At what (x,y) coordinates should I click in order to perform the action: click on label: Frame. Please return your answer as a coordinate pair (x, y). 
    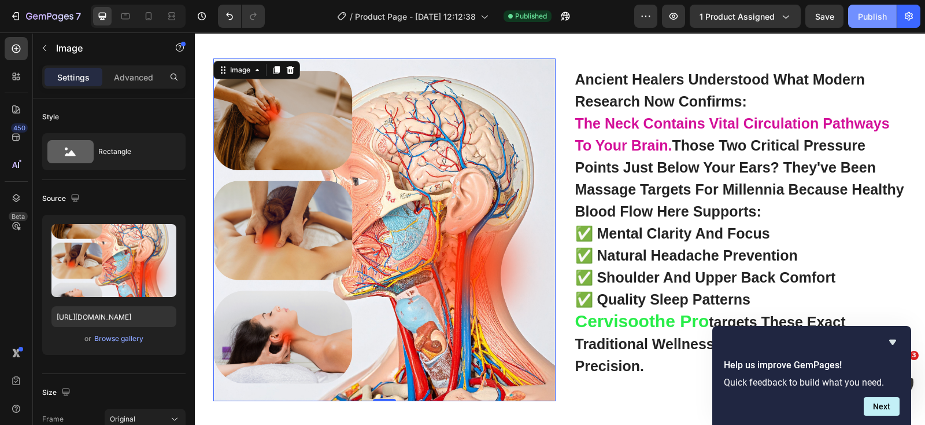
    Looking at the image, I should click on (53, 419).